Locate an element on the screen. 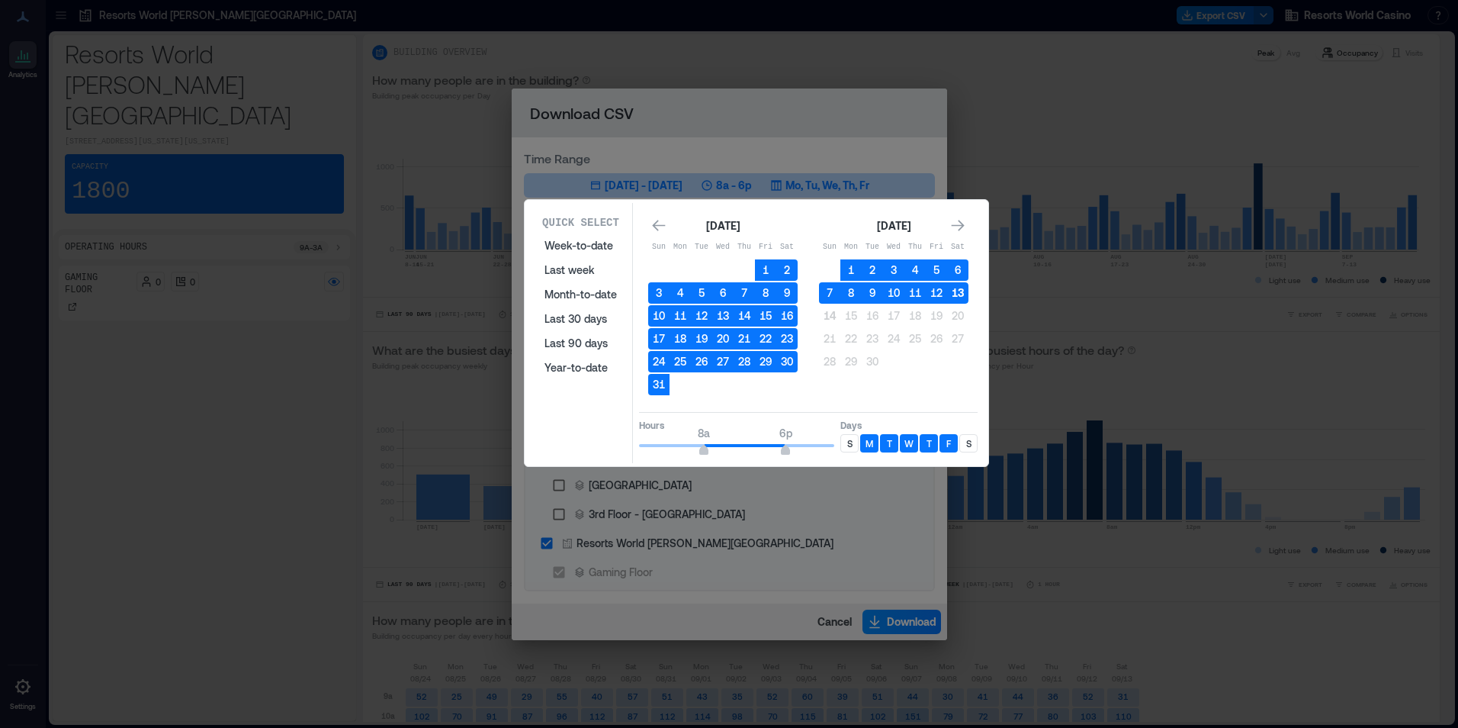 The image size is (1458, 728). button: Month-to-date is located at coordinates (580, 294).